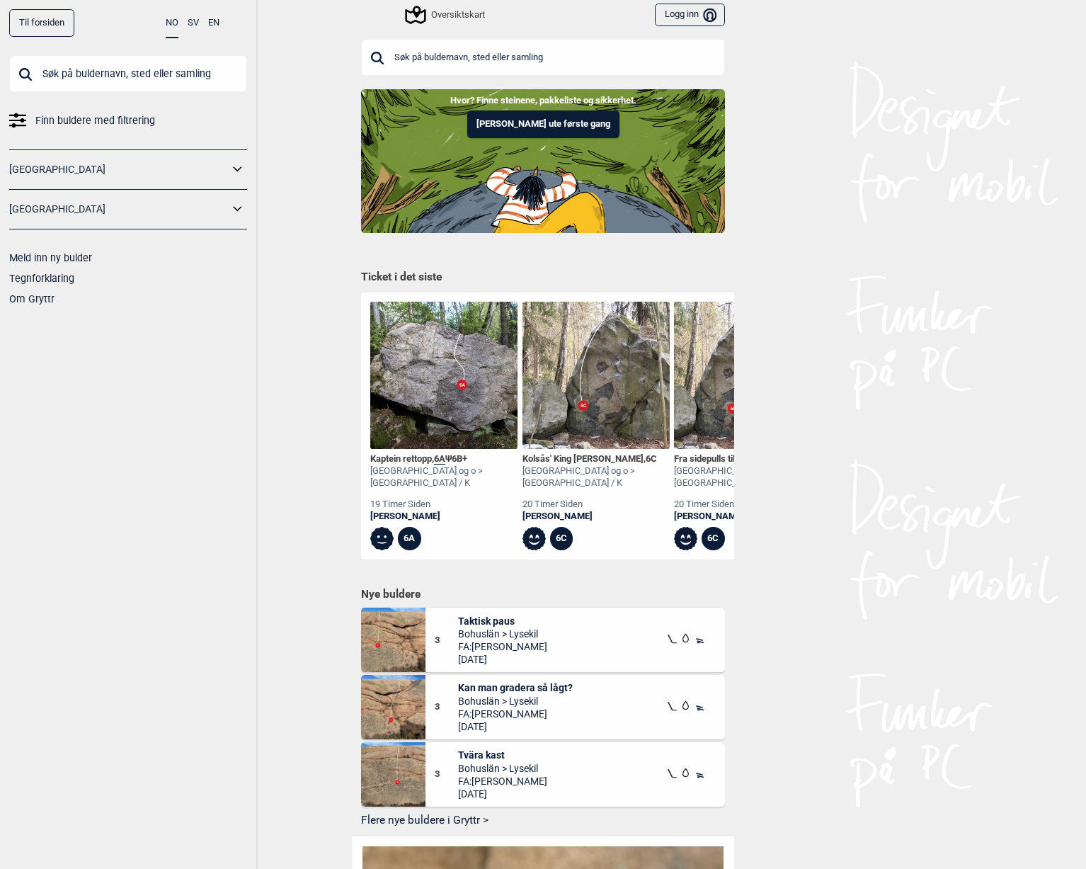  I want to click on img: Fra sidepulls til tinderangling 210410, so click(748, 375).